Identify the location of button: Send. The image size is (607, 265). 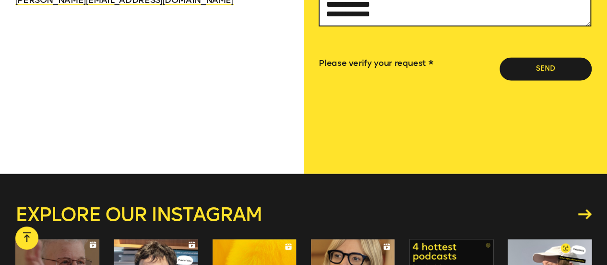
(546, 69).